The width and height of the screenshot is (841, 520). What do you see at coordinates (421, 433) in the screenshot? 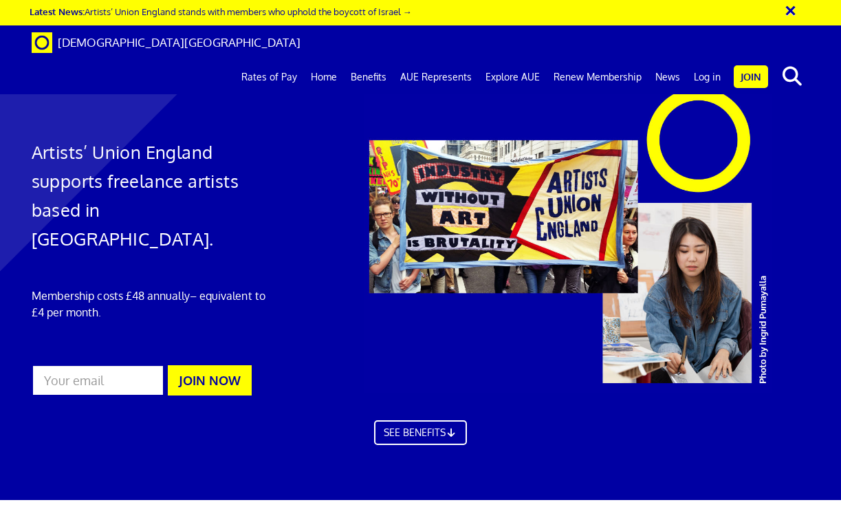
I see `a: SEE BENEFITS` at bounding box center [421, 433].